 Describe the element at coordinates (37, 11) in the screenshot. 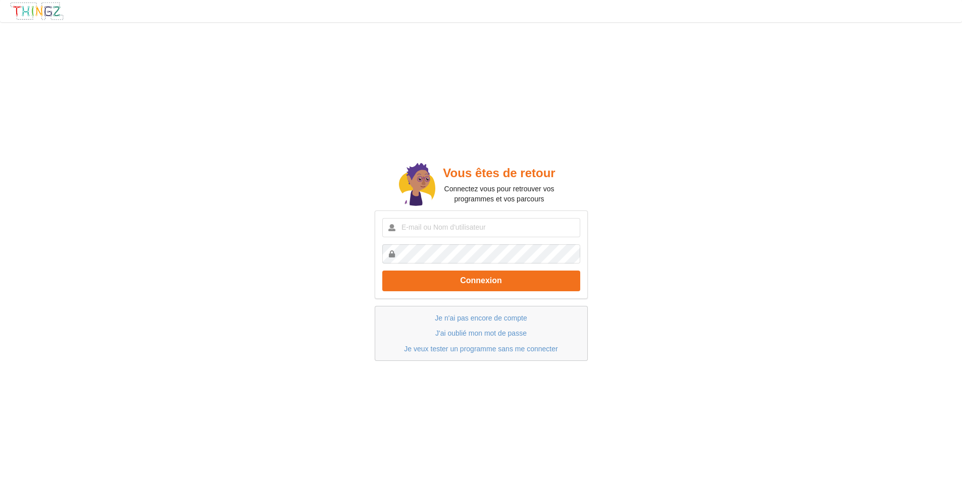

I see `img: thingz_logo.png` at that location.